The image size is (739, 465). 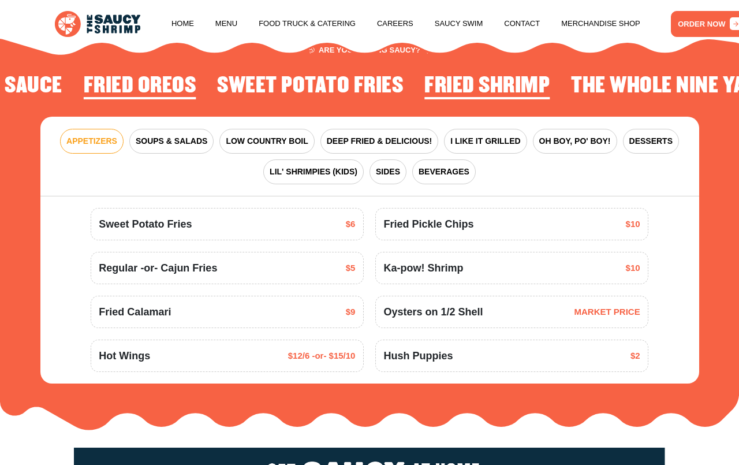 What do you see at coordinates (379, 141) in the screenshot?
I see `button: DEEP FRIED & DELICIOUS!` at bounding box center [379, 141].